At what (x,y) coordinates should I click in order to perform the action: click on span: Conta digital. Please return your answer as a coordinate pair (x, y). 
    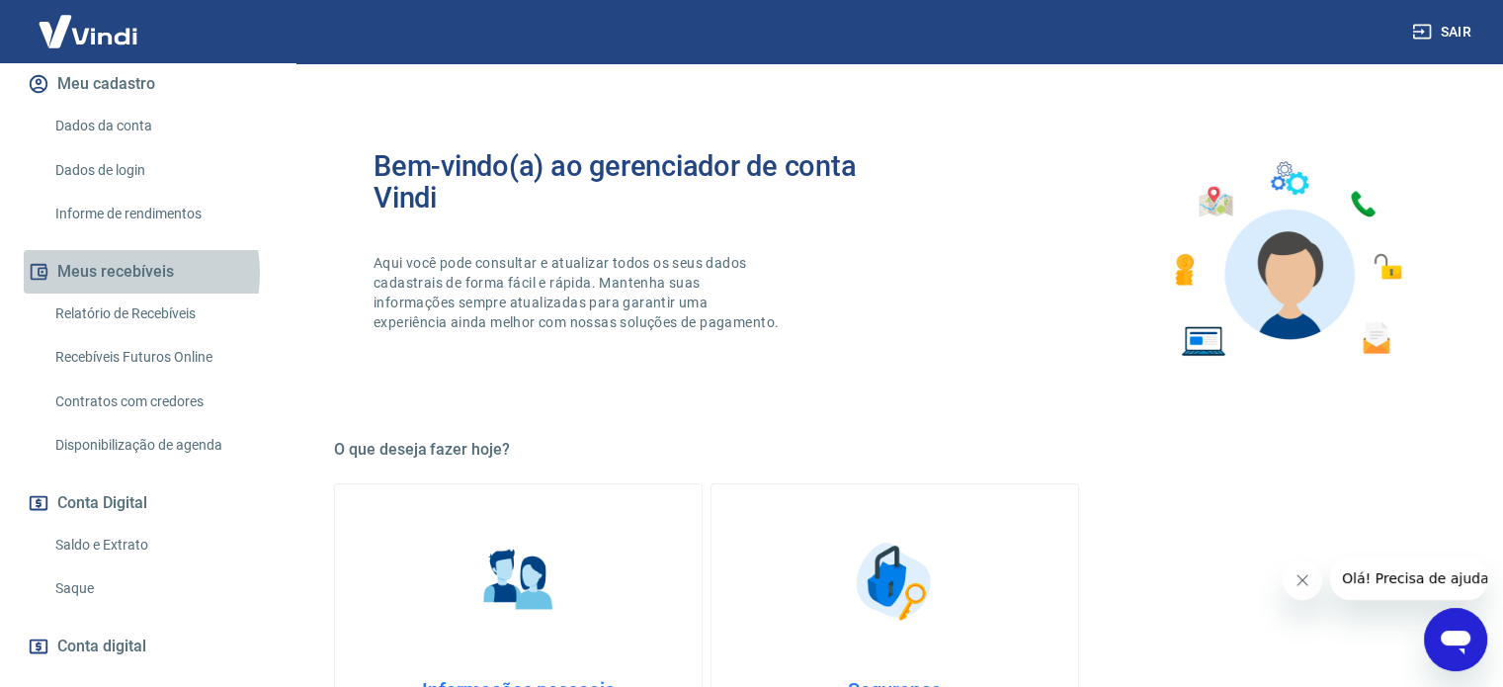
    Looking at the image, I should click on (102, 646).